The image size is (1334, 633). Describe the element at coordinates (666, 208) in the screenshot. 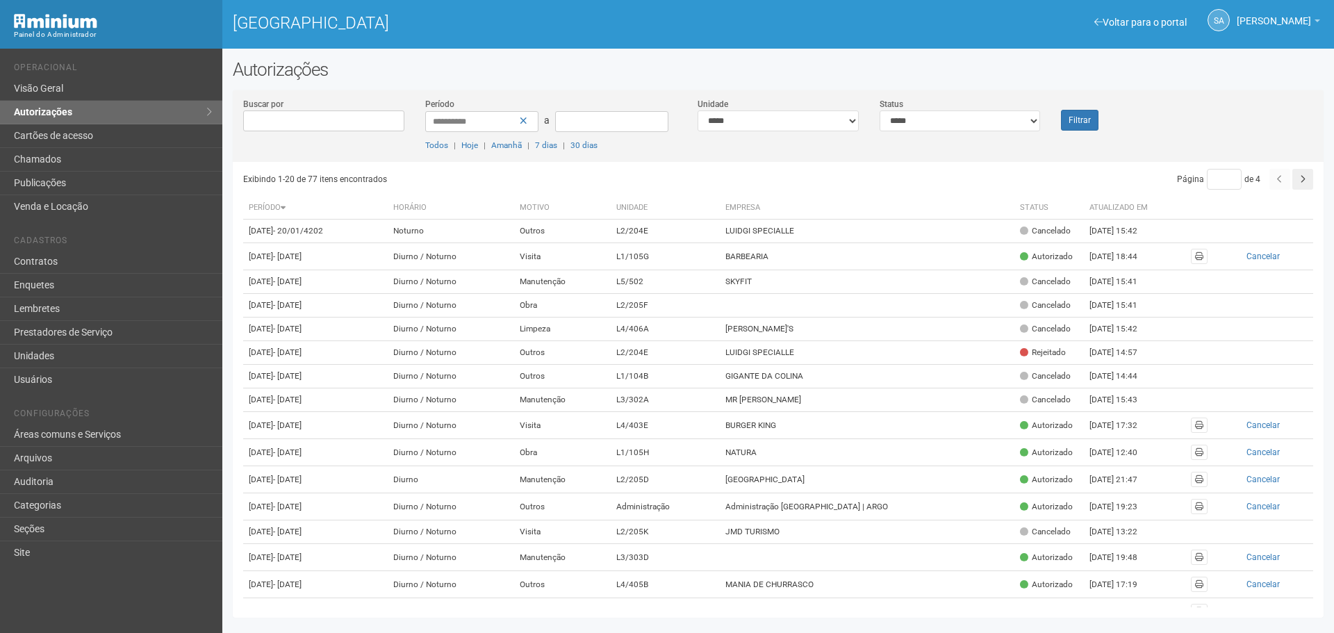

I see `th: Unidade` at that location.